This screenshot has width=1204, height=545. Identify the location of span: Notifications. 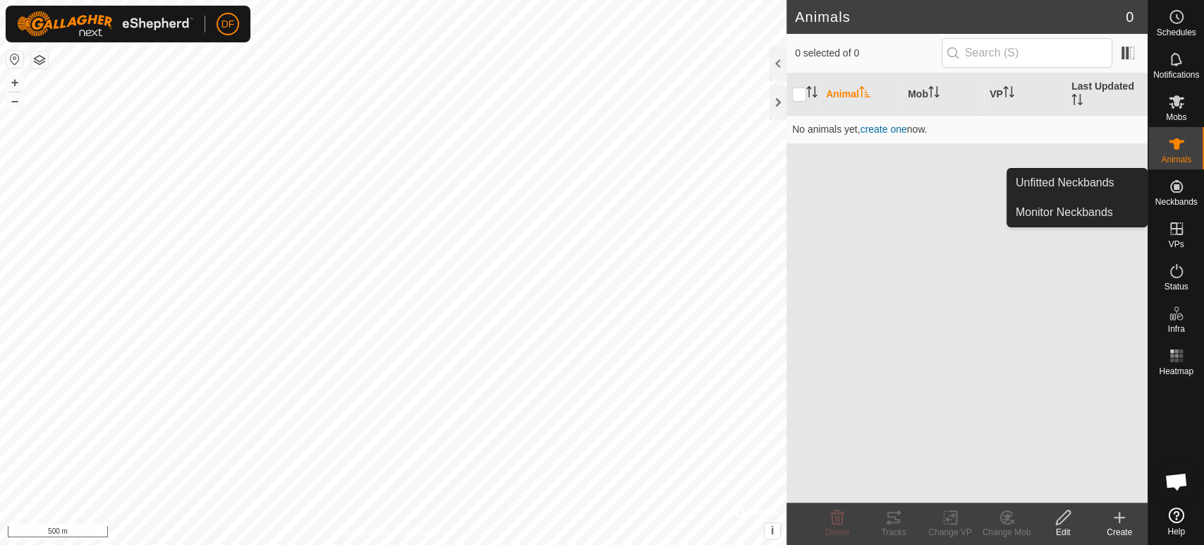
(1176, 75).